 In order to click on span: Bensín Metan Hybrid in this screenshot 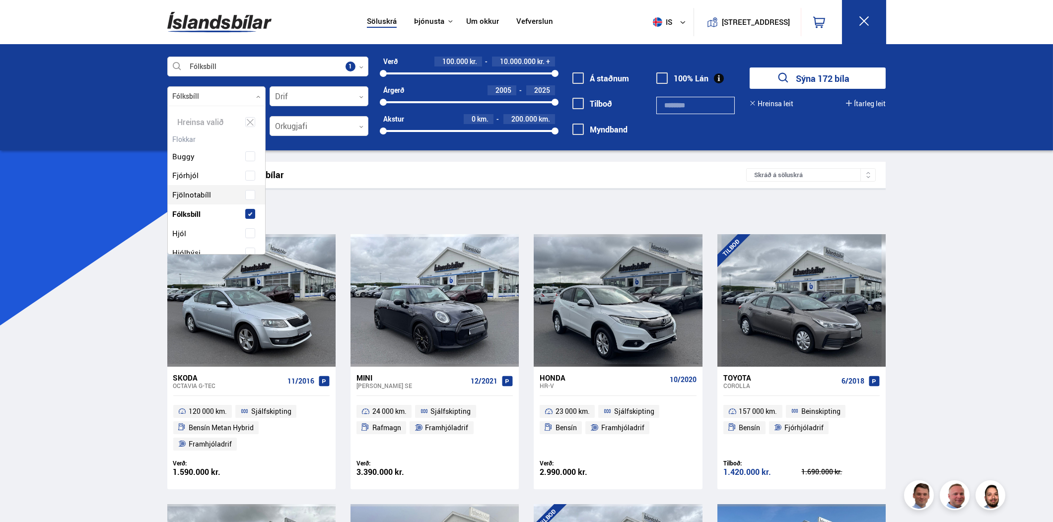, I will do `click(221, 428)`.